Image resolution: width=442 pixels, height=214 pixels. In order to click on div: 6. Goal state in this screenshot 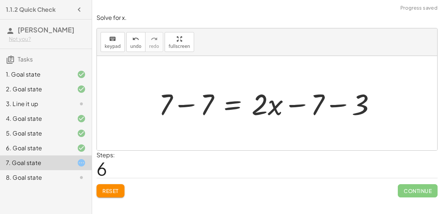, I will do `click(35, 148)`.